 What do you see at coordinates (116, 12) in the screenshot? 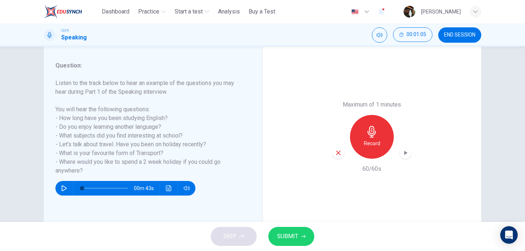
I see `span: Dashboard` at bounding box center [116, 12].